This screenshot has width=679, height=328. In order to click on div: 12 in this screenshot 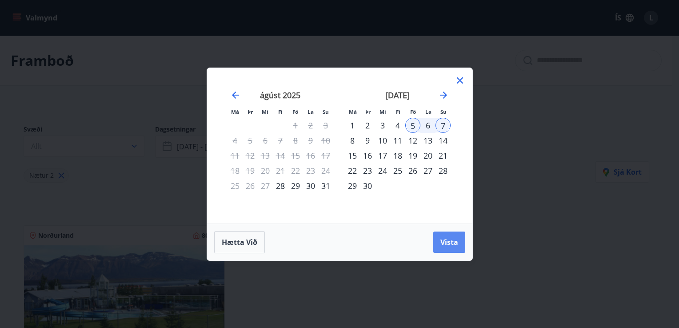, I will do `click(413, 140)`.